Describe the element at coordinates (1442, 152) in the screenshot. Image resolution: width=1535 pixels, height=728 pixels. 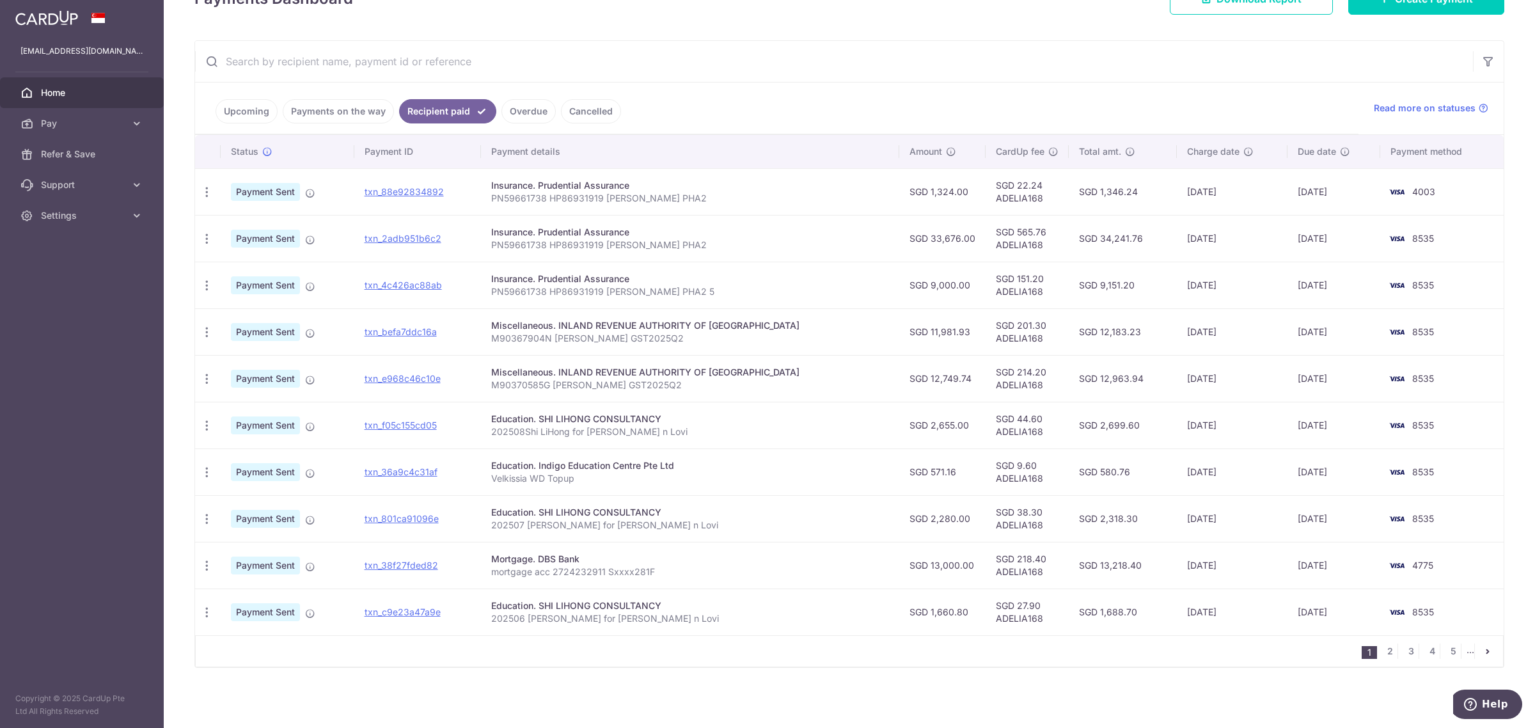
I see `th: Payment method` at that location.